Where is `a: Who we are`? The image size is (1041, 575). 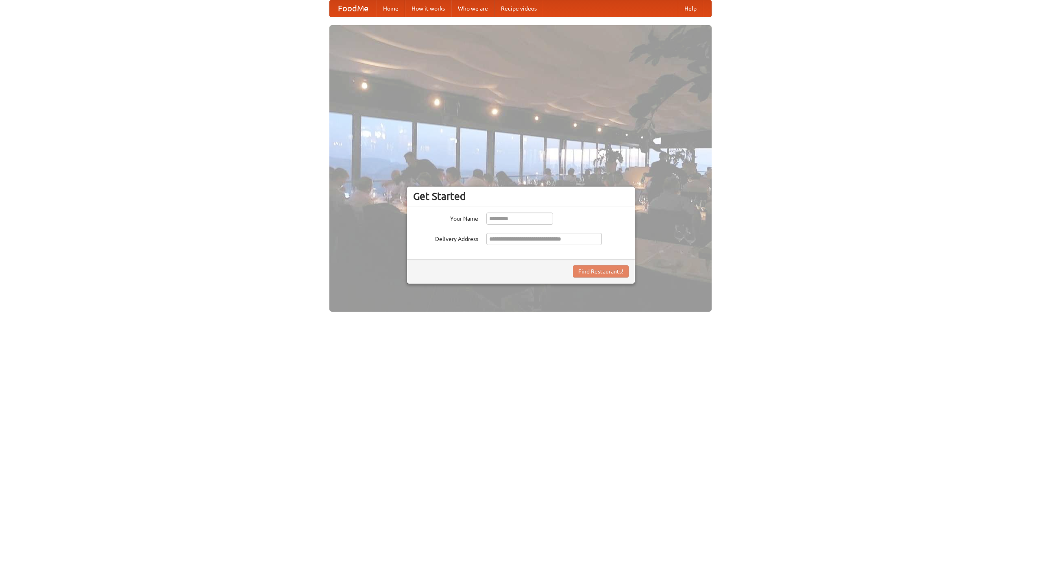
a: Who we are is located at coordinates (473, 9).